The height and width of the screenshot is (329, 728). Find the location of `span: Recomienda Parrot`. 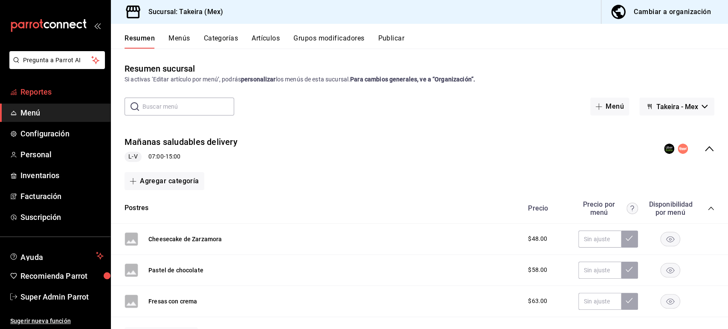

span: Recomienda Parrot is located at coordinates (62, 276).